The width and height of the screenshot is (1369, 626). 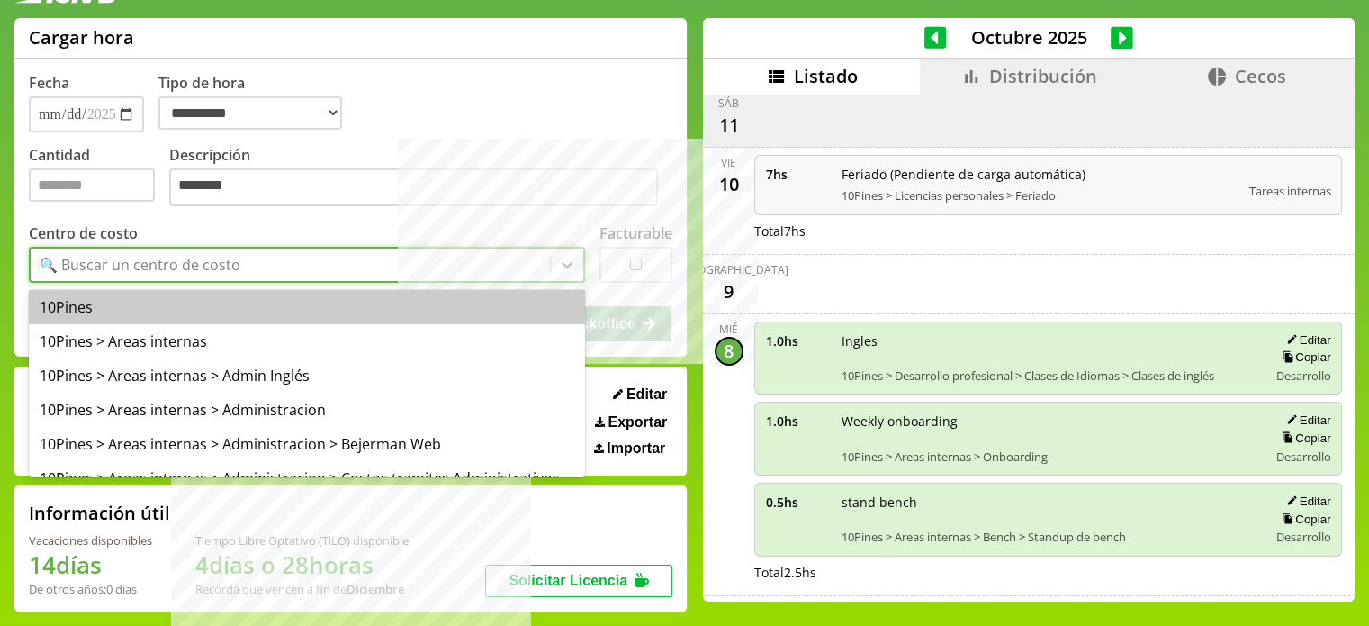 I want to click on label: Facturable, so click(x=636, y=233).